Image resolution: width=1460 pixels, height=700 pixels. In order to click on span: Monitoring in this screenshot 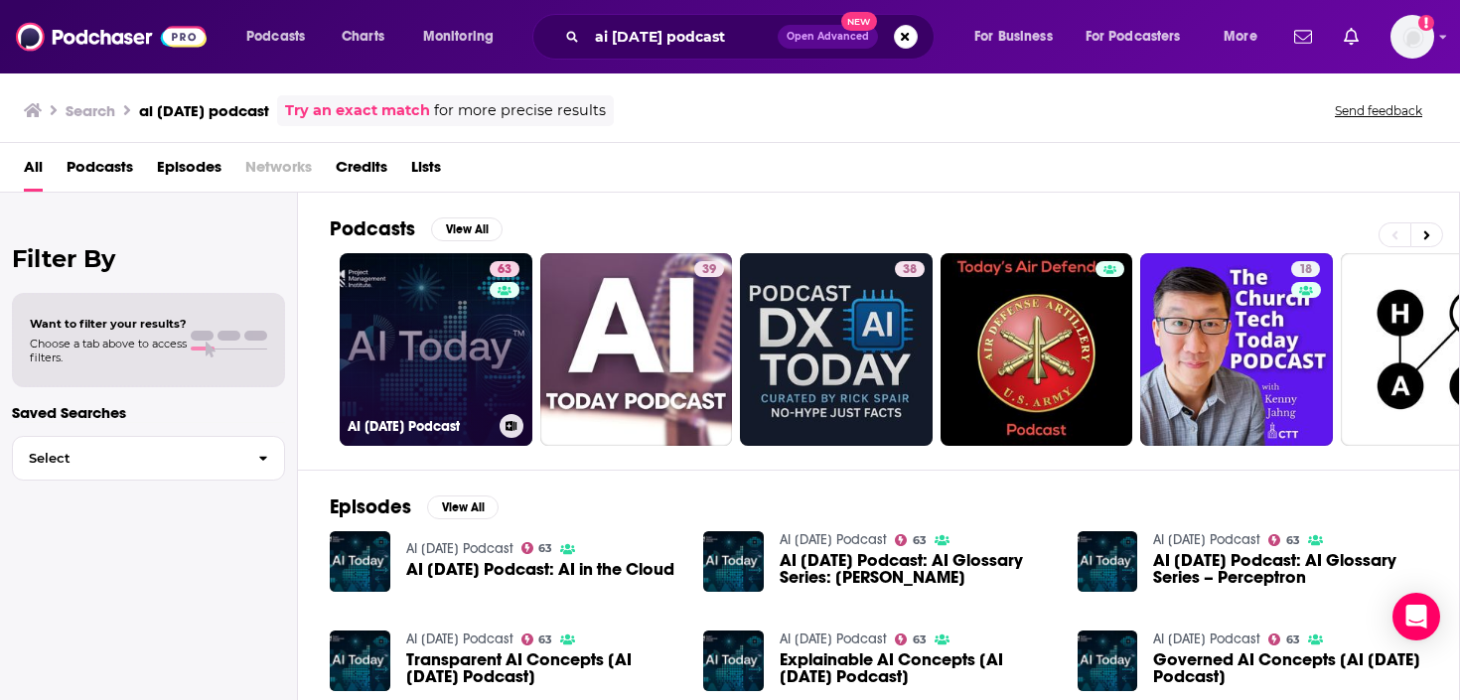, I will do `click(458, 37)`.